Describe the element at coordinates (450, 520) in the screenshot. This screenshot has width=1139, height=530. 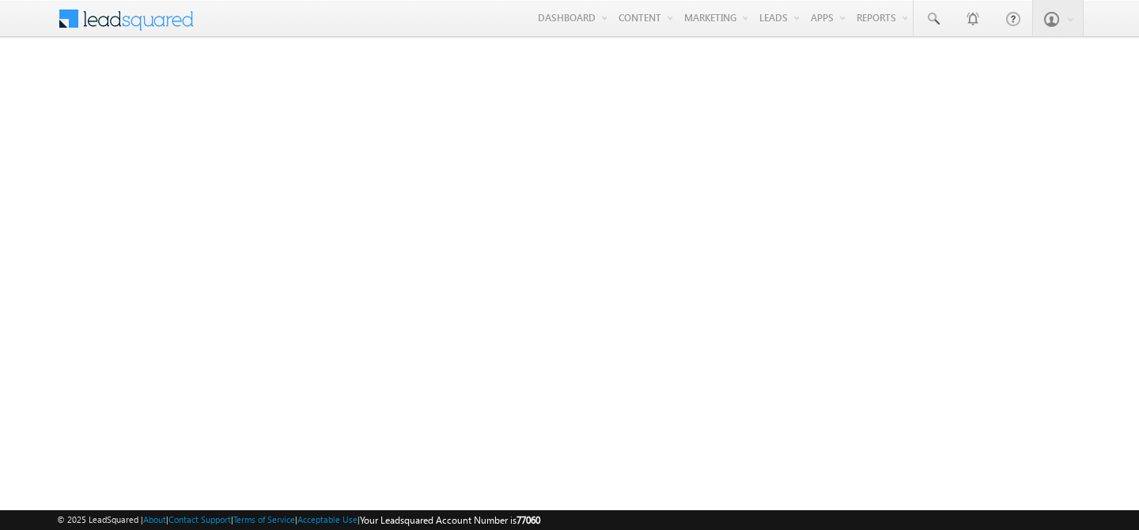
I see `span: Your Leadsquared Account Number is` at that location.